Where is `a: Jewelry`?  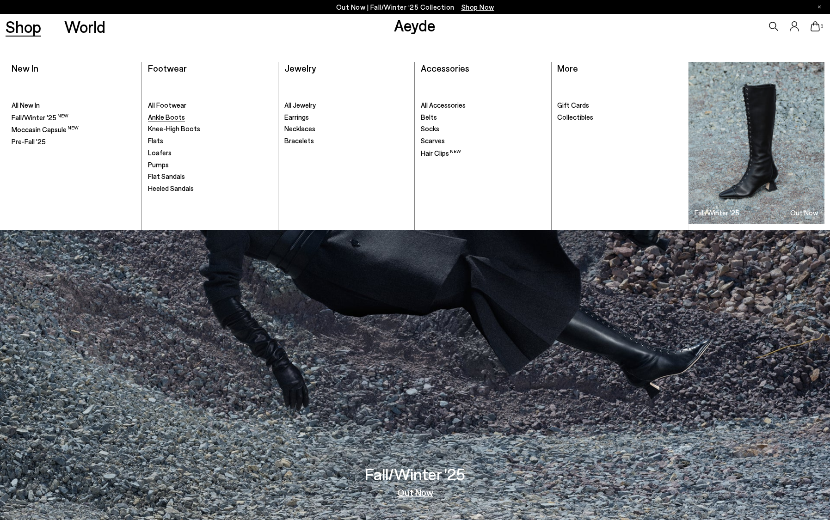 a: Jewelry is located at coordinates (300, 68).